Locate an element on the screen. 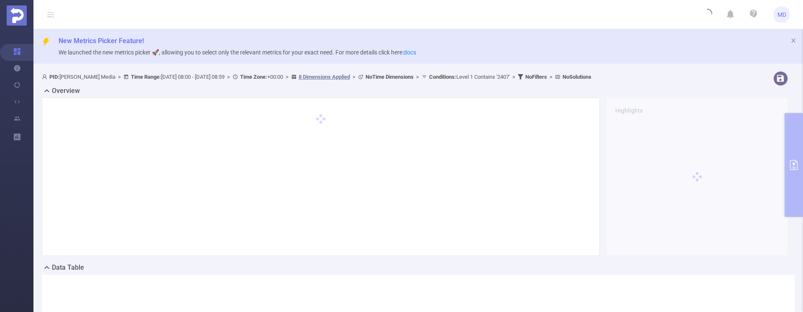 The width and height of the screenshot is (803, 312). i: icon: loading is located at coordinates (707, 15).